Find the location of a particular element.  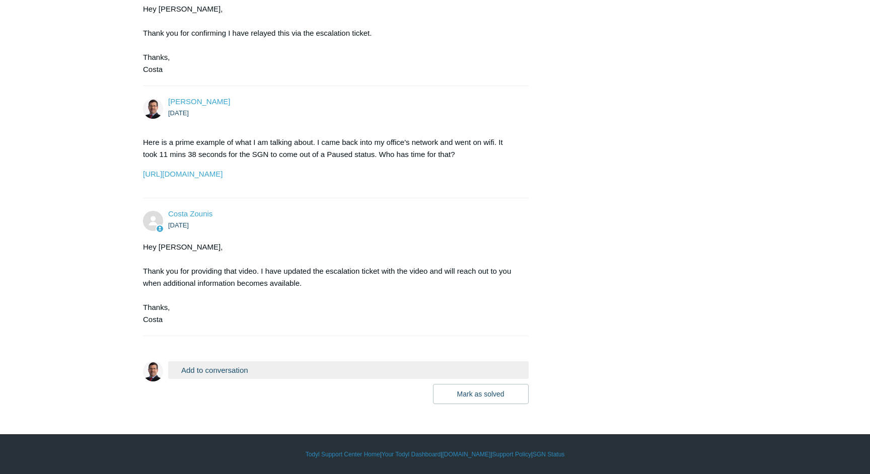

time: 08/11/2025, 11:31 is located at coordinates (178, 225).